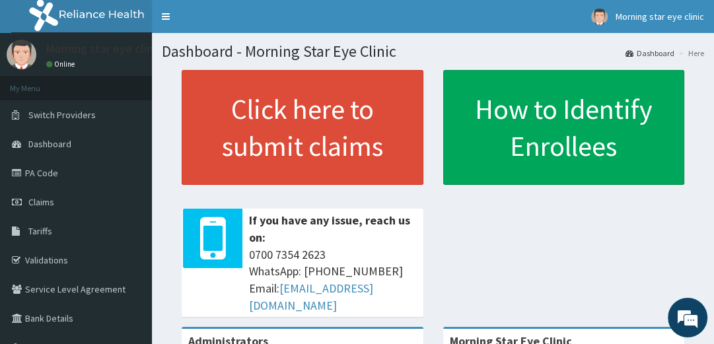  Describe the element at coordinates (62, 115) in the screenshot. I see `span: Switch Providers` at that location.